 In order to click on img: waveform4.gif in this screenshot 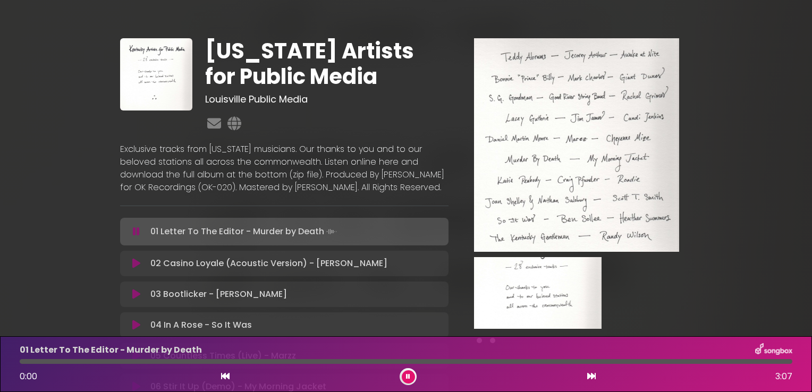, I will do `click(332, 232)`.